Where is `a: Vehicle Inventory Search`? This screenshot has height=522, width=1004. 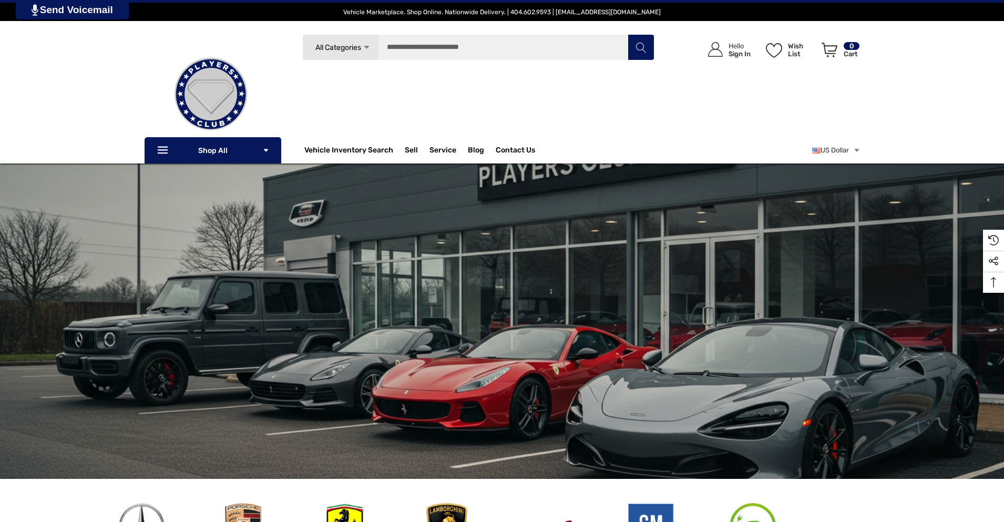
a: Vehicle Inventory Search is located at coordinates (349, 151).